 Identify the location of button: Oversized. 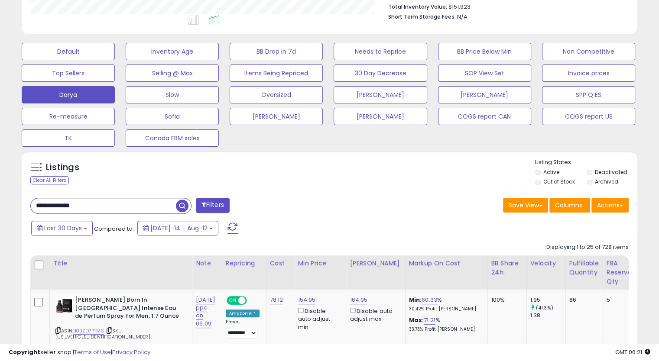
(276, 95).